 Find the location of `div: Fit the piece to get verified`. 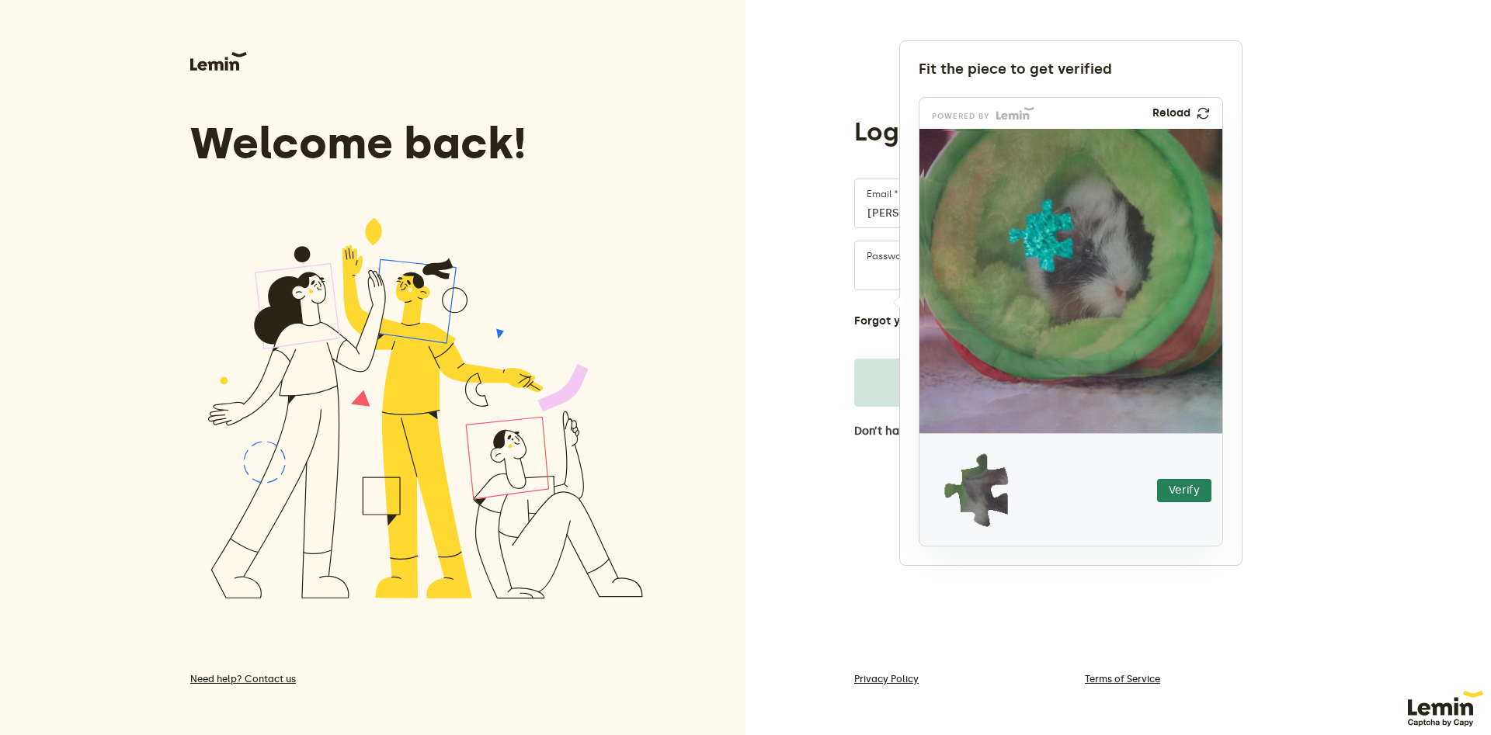

div: Fit the piece to get verified is located at coordinates (1071, 69).